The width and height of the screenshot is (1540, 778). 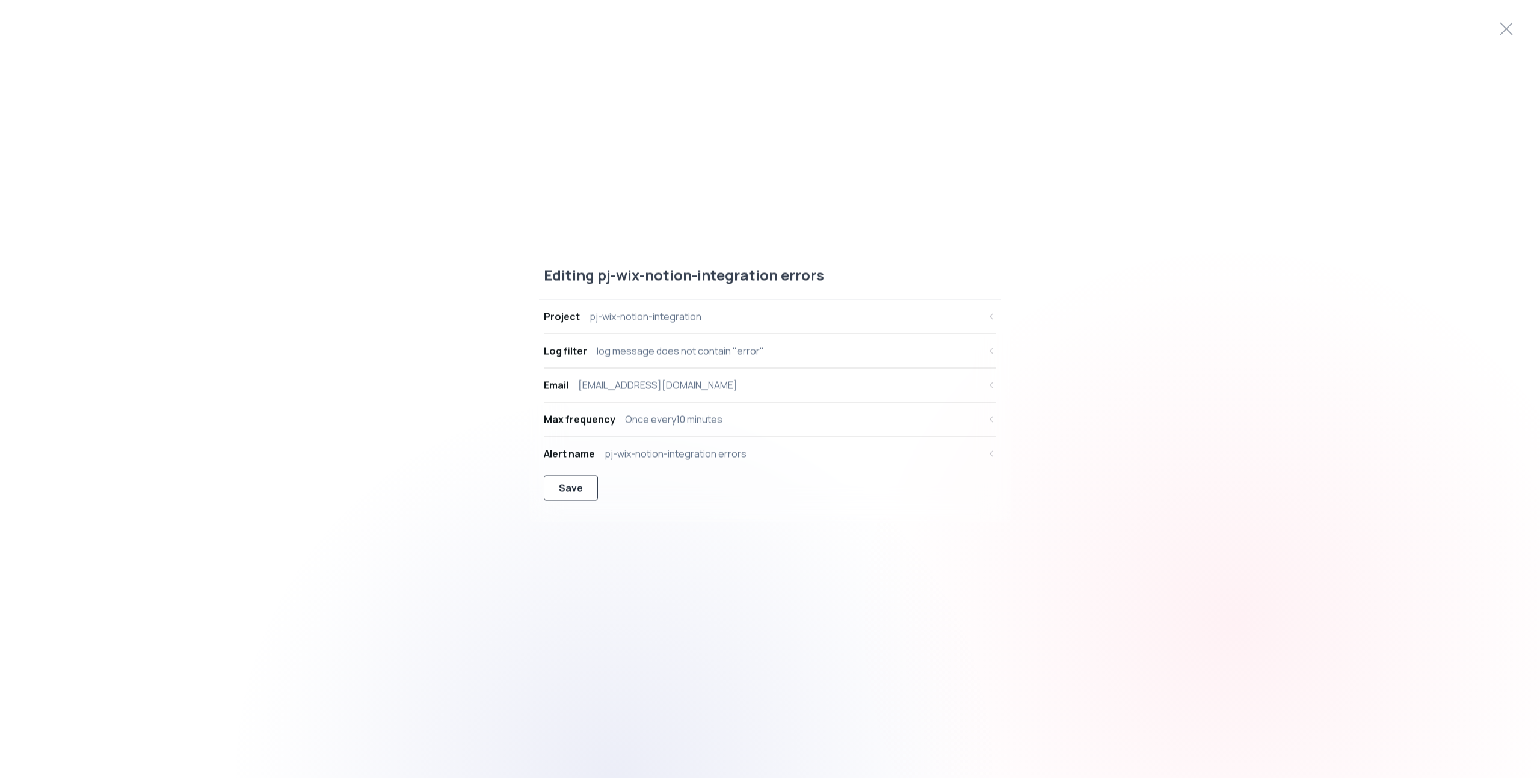 I want to click on div: pj-wix-notion-integration errors, so click(x=676, y=454).